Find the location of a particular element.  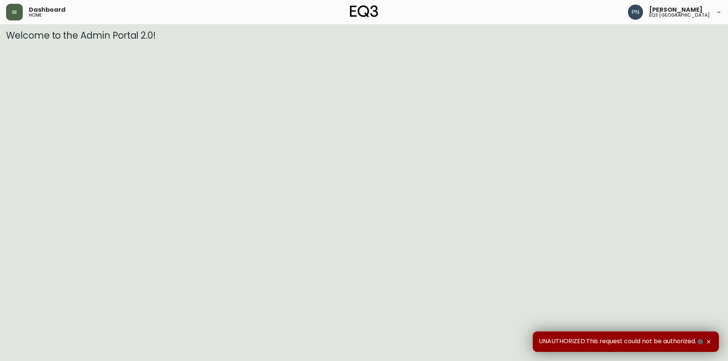

img: logo is located at coordinates (364, 11).